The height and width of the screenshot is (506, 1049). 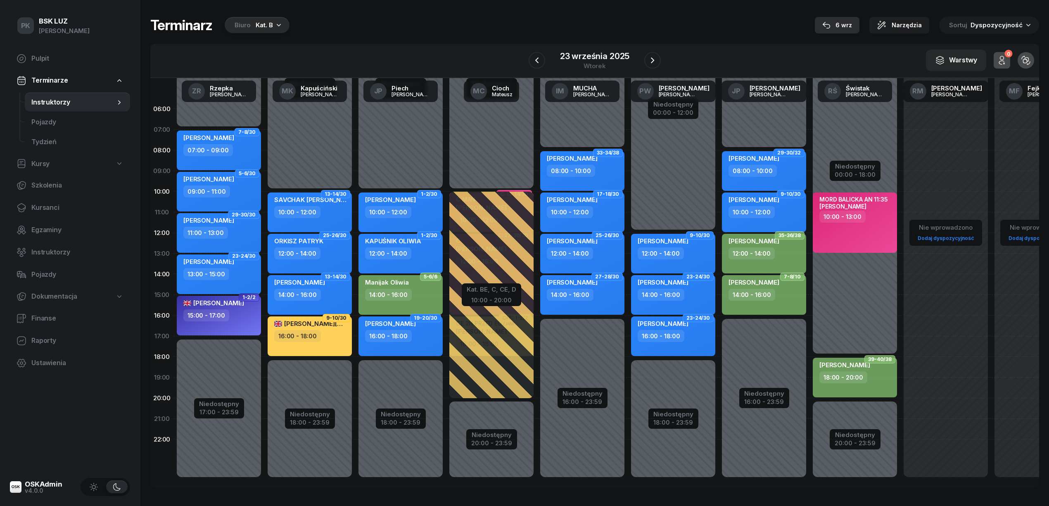 What do you see at coordinates (700, 236) in the screenshot?
I see `span: 9-10/30` at bounding box center [700, 236].